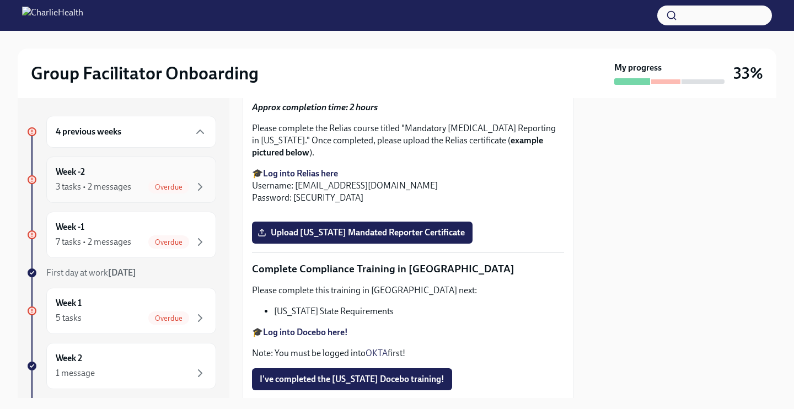 The height and width of the screenshot is (409, 794). I want to click on span: First day at work, so click(91, 272).